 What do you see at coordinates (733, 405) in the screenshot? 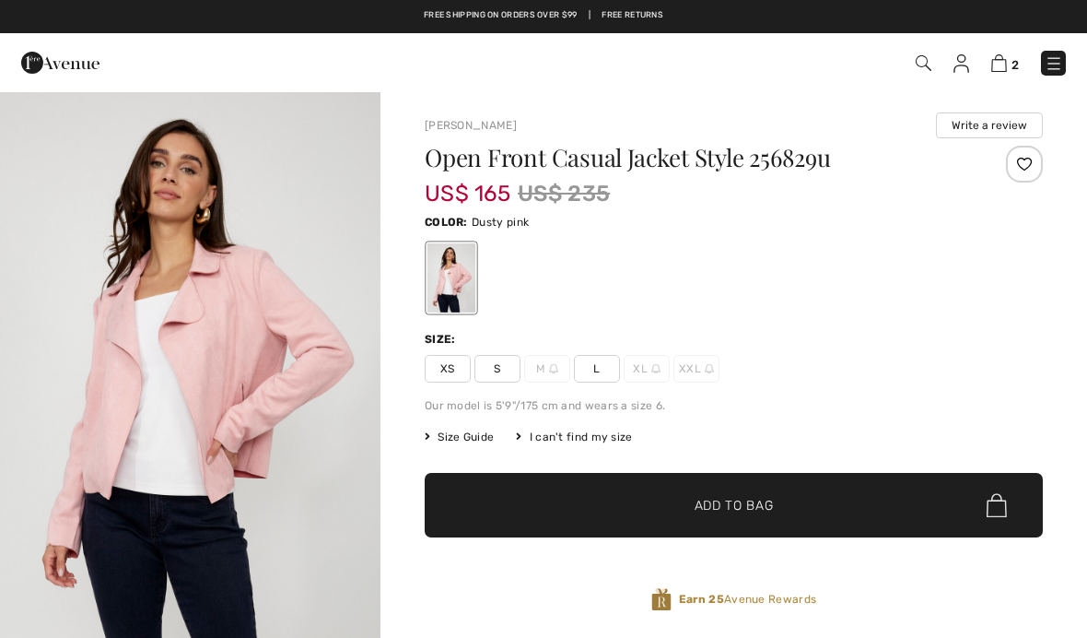
I see `div: Our model is 5'9"/175 cm and wears a size 6.` at bounding box center [733, 405].